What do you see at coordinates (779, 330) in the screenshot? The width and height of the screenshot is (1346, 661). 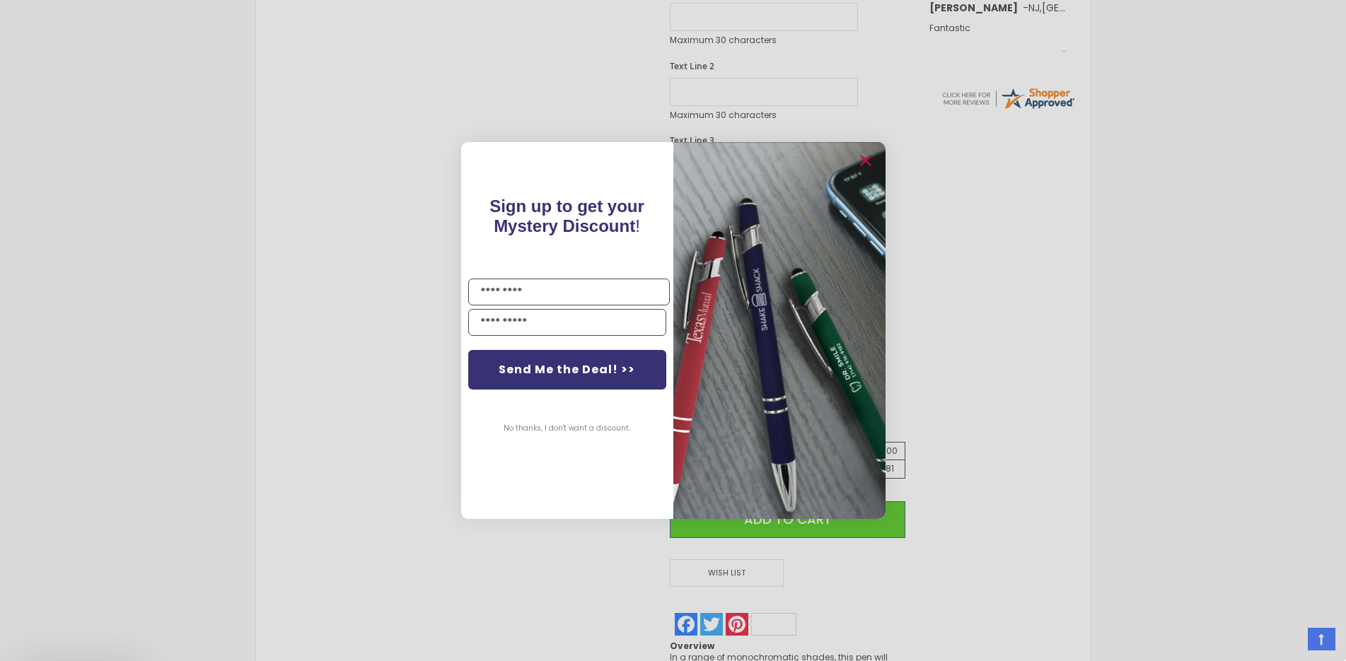 I see `img: pop-up-image` at bounding box center [779, 330].